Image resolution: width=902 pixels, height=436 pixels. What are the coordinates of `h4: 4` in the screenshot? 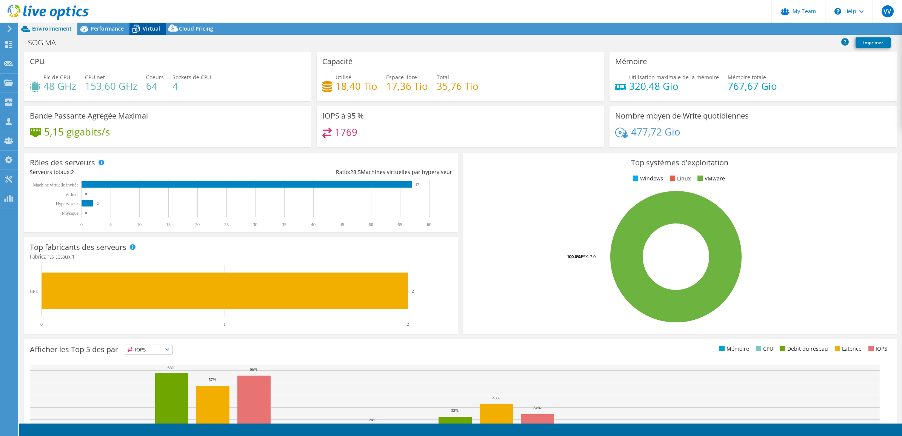 It's located at (192, 86).